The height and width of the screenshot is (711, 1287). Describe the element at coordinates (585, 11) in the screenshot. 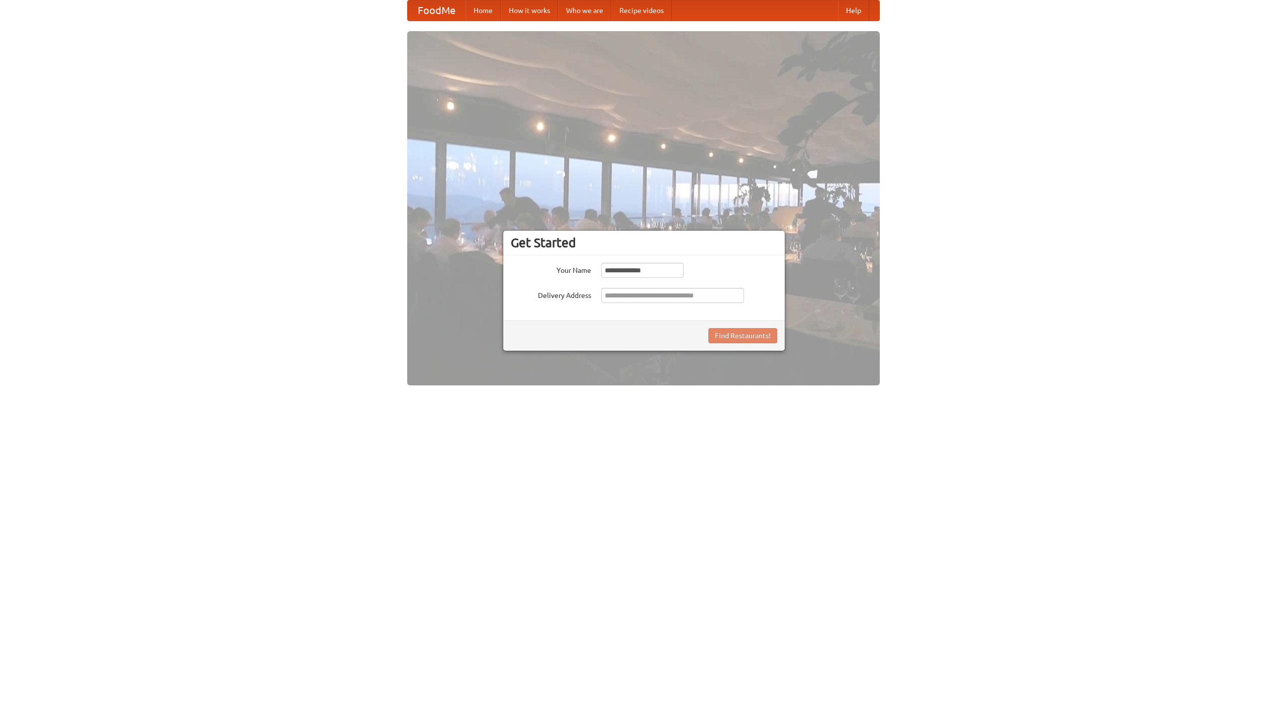

I see `a: Who we are` at that location.